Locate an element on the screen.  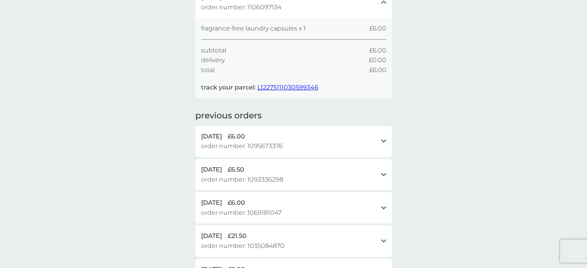
span: order number: 1035084870 is located at coordinates (243, 246).